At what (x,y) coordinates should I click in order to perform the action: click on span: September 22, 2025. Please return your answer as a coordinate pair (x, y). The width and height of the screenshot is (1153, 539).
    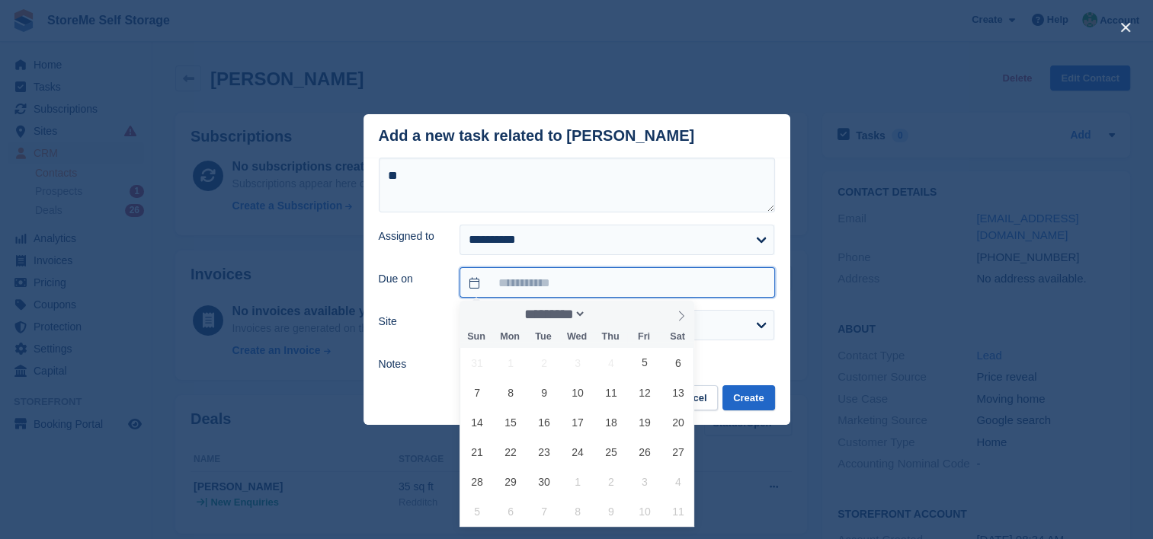
    Looking at the image, I should click on (510, 452).